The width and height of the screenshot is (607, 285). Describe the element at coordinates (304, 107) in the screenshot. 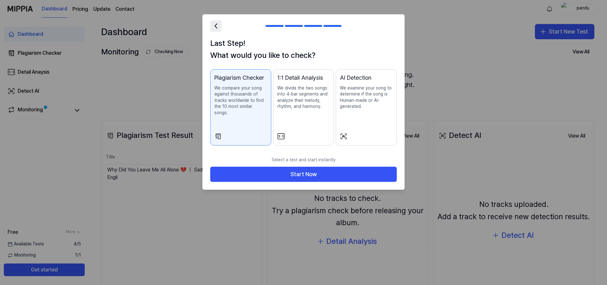

I see `button: 1:1 Detail AnalysisWe divide the two songs into 4-bar segments and analyze their melody, rhythm, ...` at that location.